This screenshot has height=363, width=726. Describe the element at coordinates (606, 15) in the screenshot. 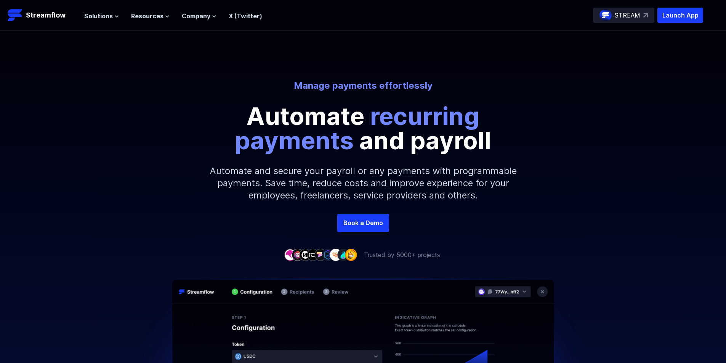

I see `img: streamflow-logo-circle.png` at that location.